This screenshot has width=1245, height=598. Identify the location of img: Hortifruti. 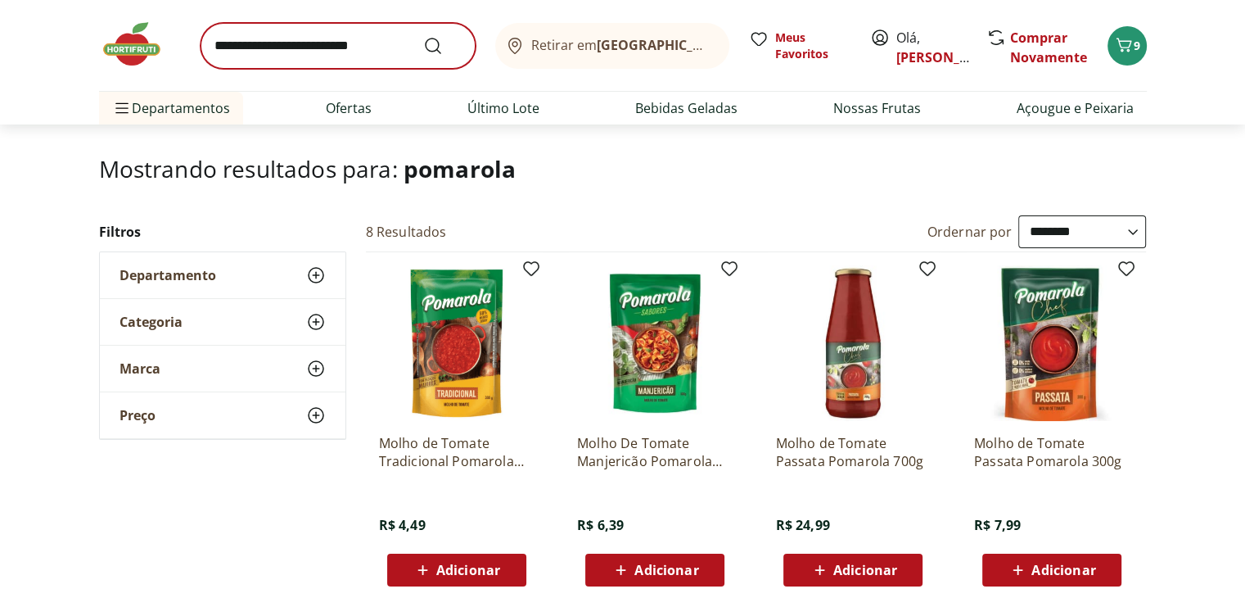
(140, 44).